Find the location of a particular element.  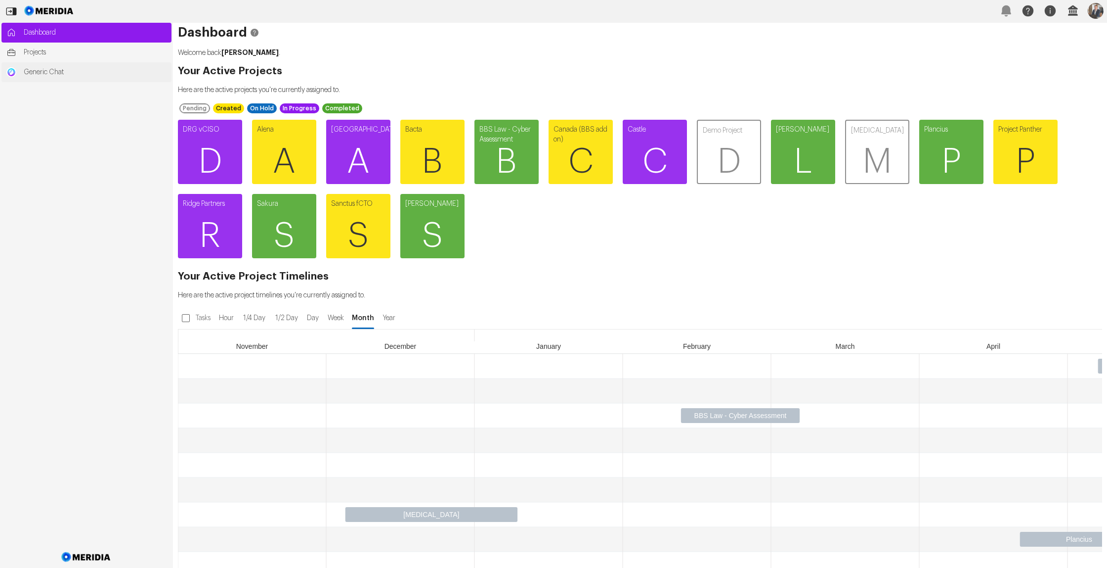

div: Created is located at coordinates (228, 108).